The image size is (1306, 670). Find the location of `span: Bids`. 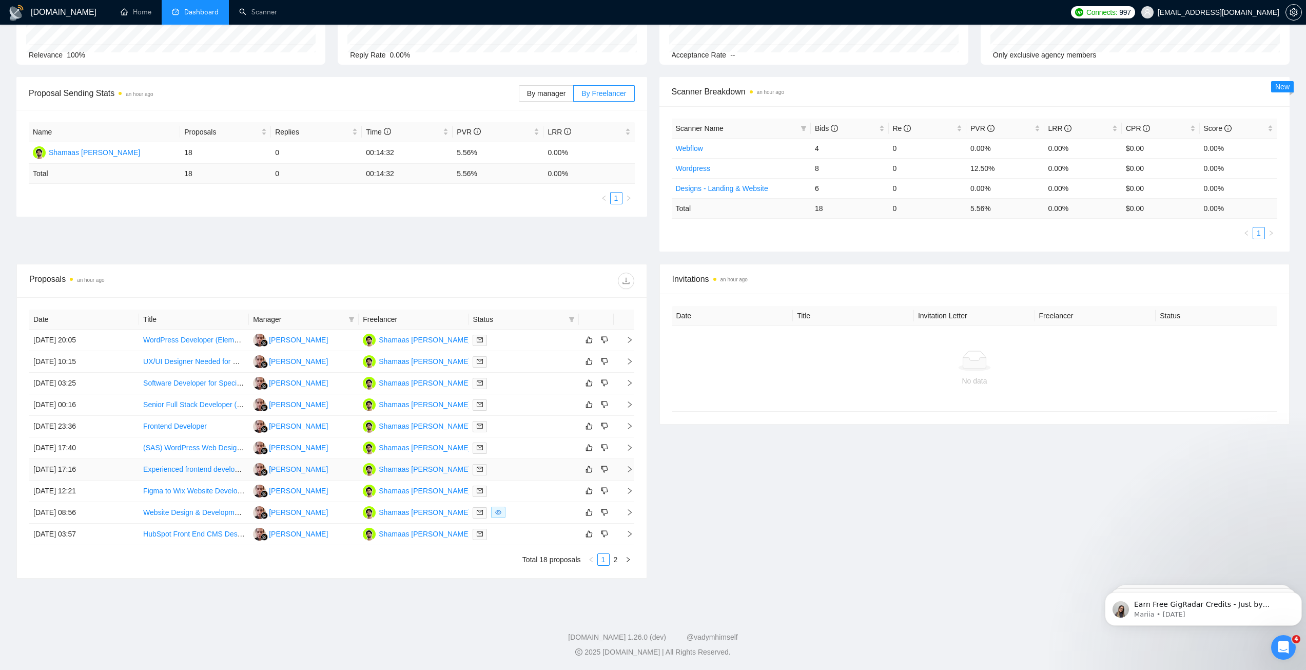

span: Bids is located at coordinates (826, 128).